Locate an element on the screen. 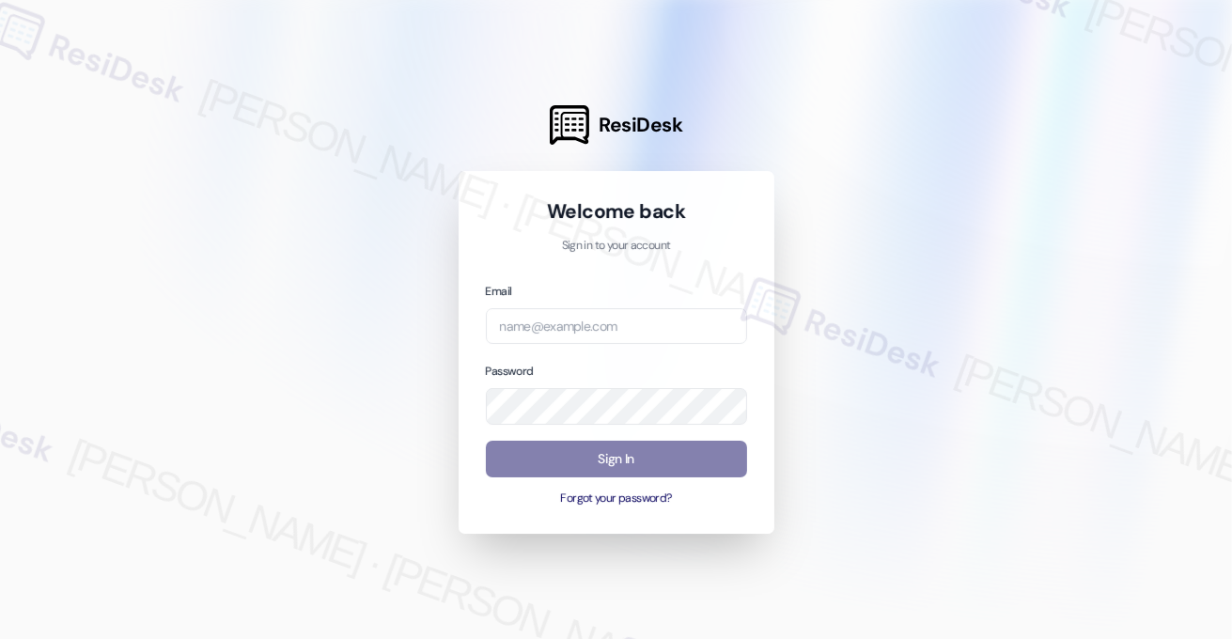 The height and width of the screenshot is (639, 1232). span: ResiDesk is located at coordinates (640, 125).